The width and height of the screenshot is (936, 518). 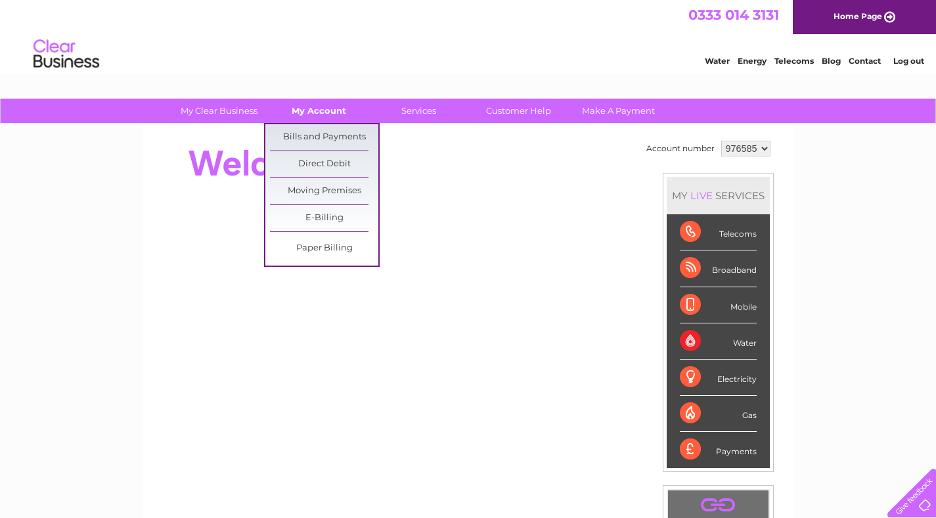 What do you see at coordinates (319, 110) in the screenshot?
I see `a: My Account` at bounding box center [319, 110].